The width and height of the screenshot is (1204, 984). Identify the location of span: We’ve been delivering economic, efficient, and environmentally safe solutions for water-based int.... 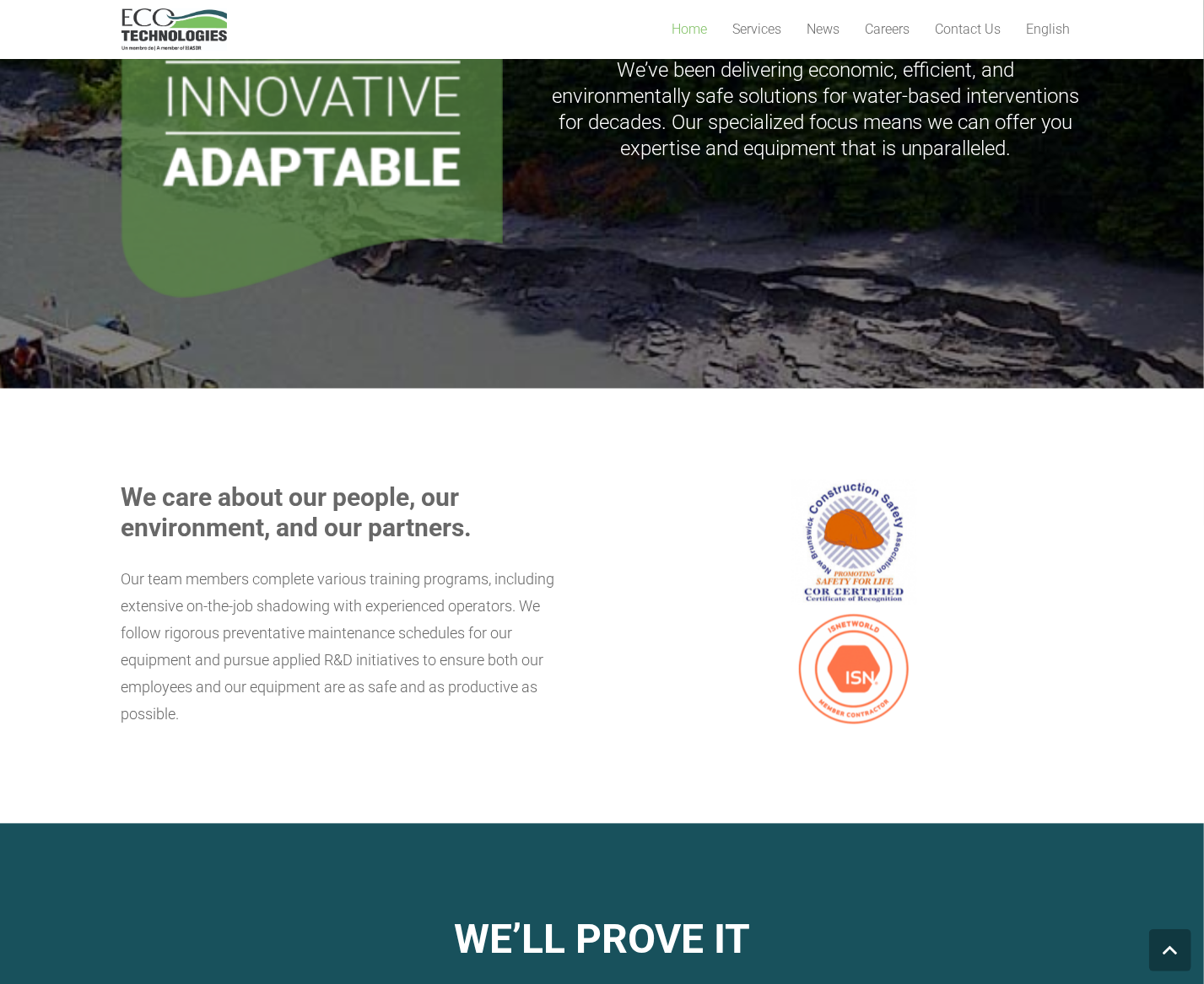
(815, 109).